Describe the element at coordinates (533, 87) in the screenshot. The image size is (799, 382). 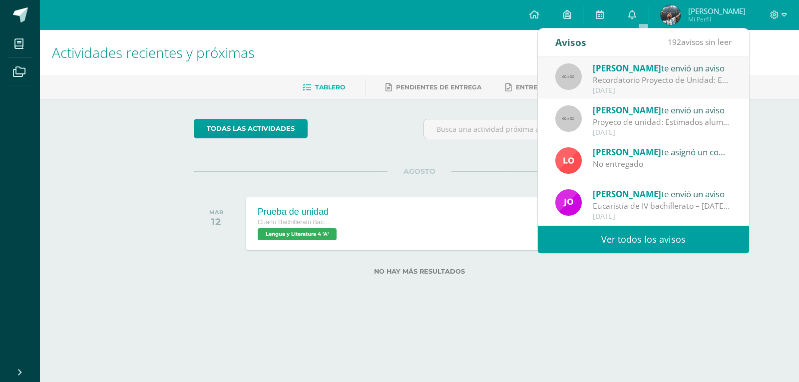
I see `a: Entregadas` at that location.